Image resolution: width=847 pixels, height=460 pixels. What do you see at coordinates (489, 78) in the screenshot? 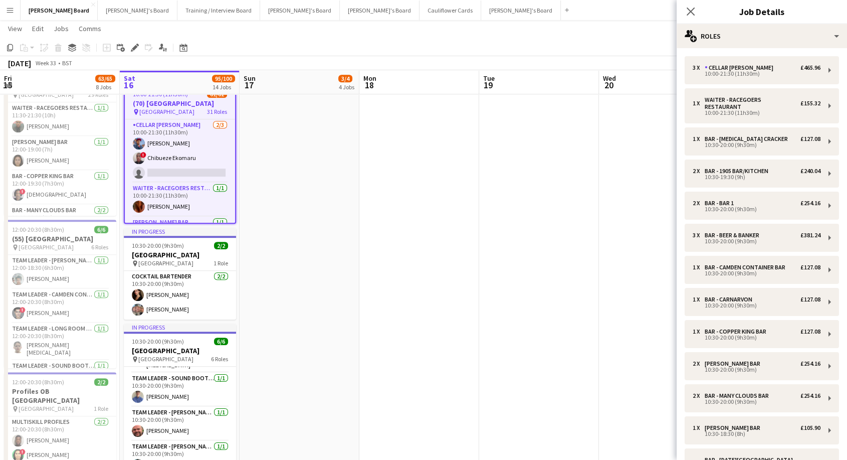
I see `span: Tue` at bounding box center [489, 78].